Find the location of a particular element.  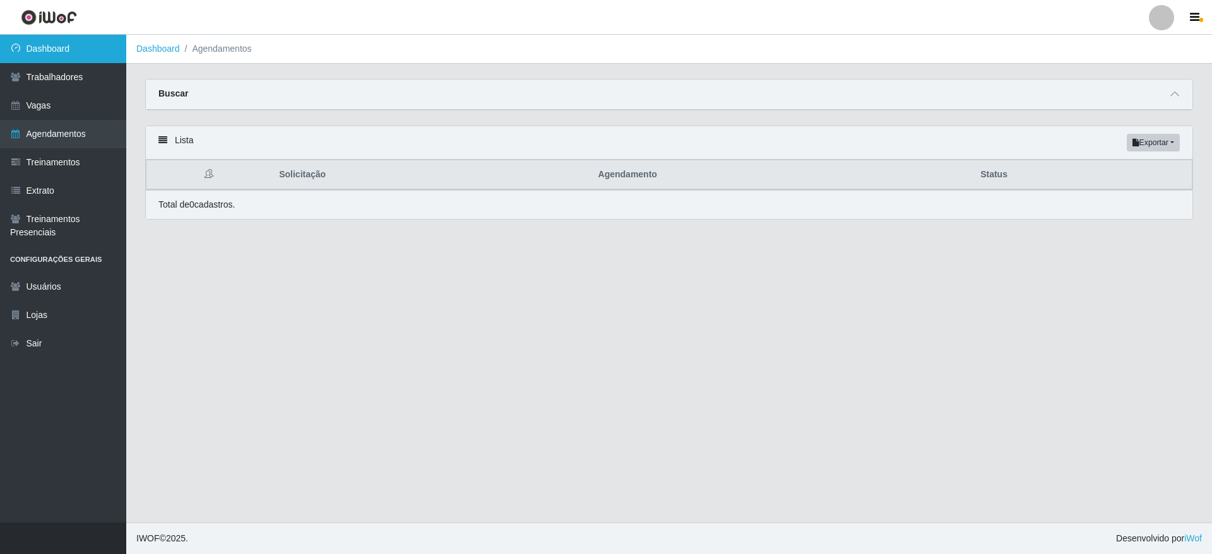

button: Exportar is located at coordinates (1153, 143).